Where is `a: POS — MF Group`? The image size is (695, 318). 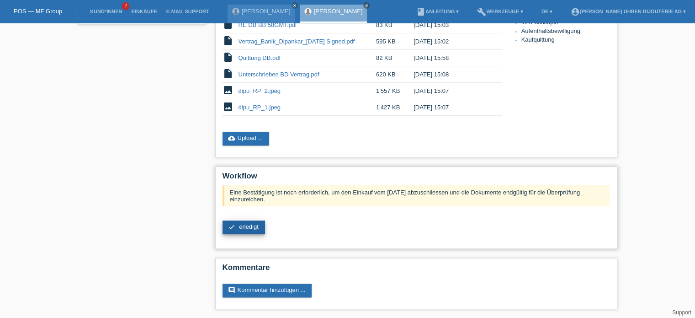
a: POS — MF Group is located at coordinates (38, 11).